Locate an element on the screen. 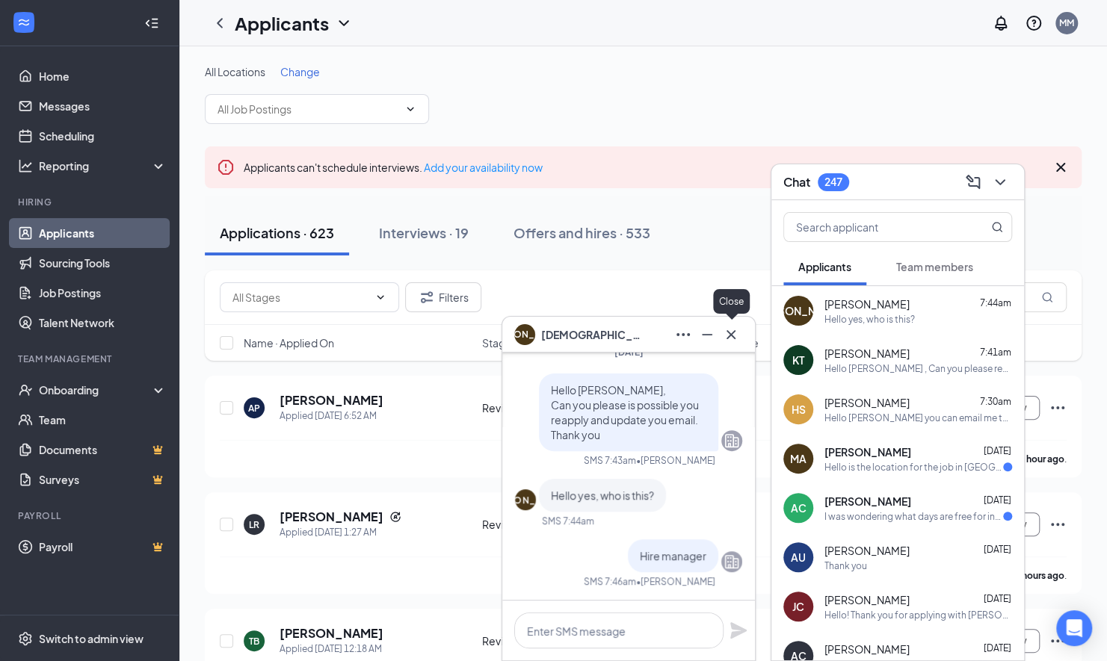 The height and width of the screenshot is (661, 1107). div: Applications · 623 is located at coordinates (277, 232).